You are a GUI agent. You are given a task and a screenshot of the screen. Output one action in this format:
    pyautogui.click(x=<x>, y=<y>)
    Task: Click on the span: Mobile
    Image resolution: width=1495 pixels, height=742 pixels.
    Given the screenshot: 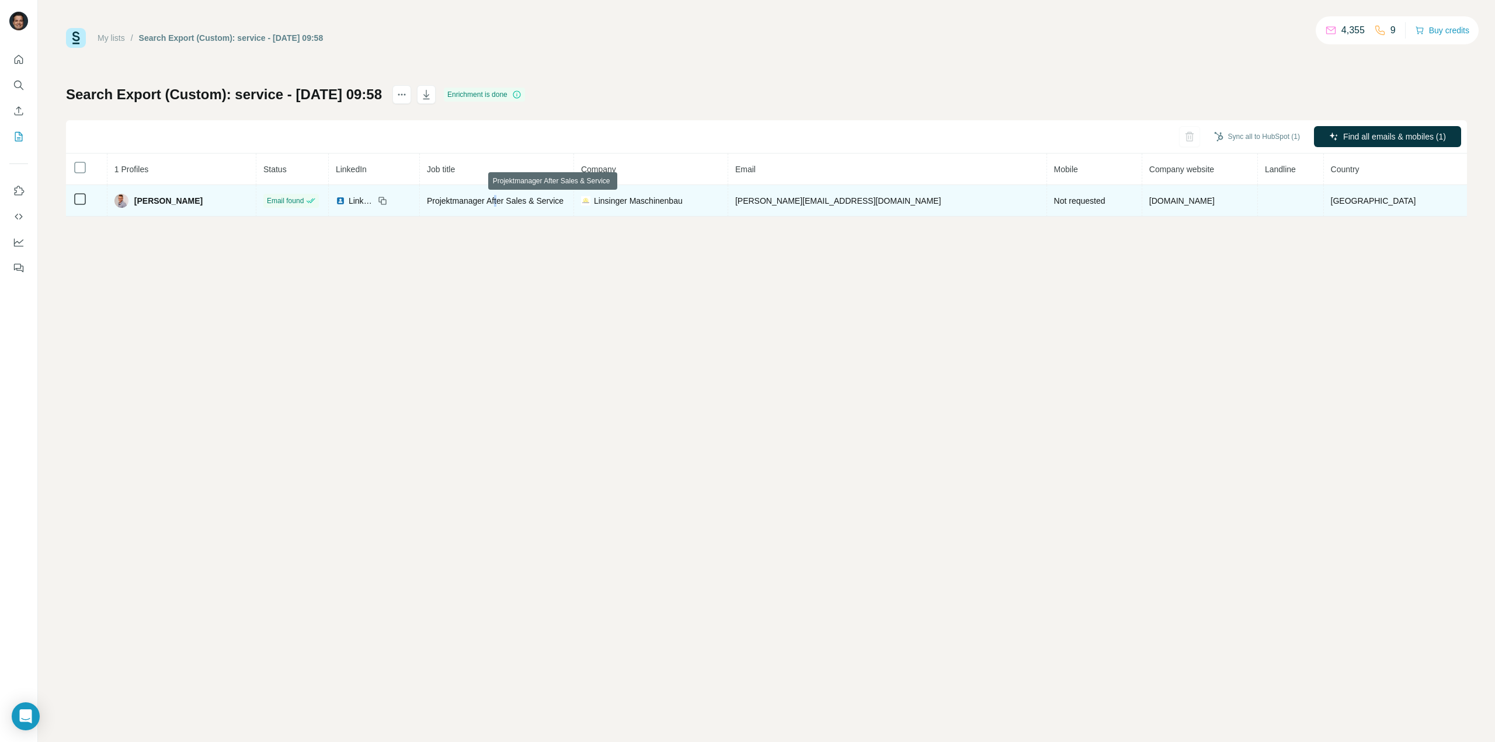 What is the action you would take?
    pyautogui.click(x=1066, y=169)
    